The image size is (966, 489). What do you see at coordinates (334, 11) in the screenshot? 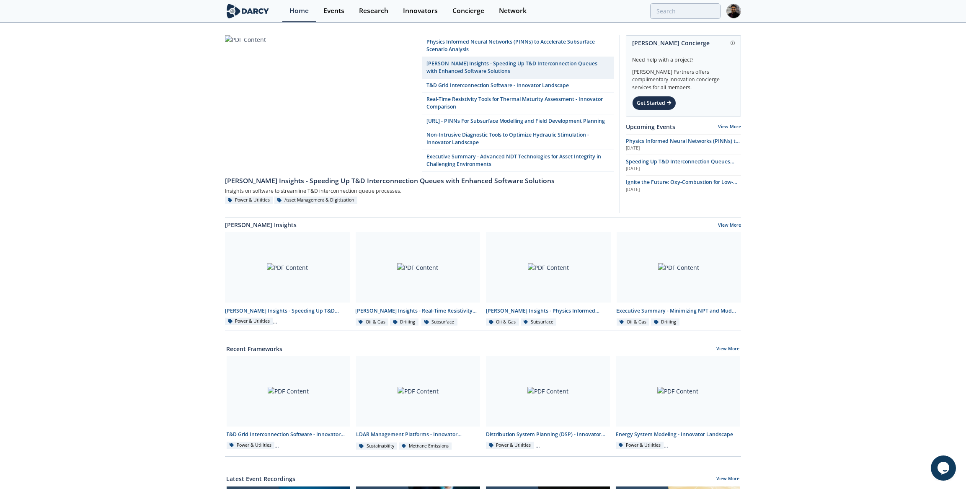
I see `div: Events` at bounding box center [334, 11].